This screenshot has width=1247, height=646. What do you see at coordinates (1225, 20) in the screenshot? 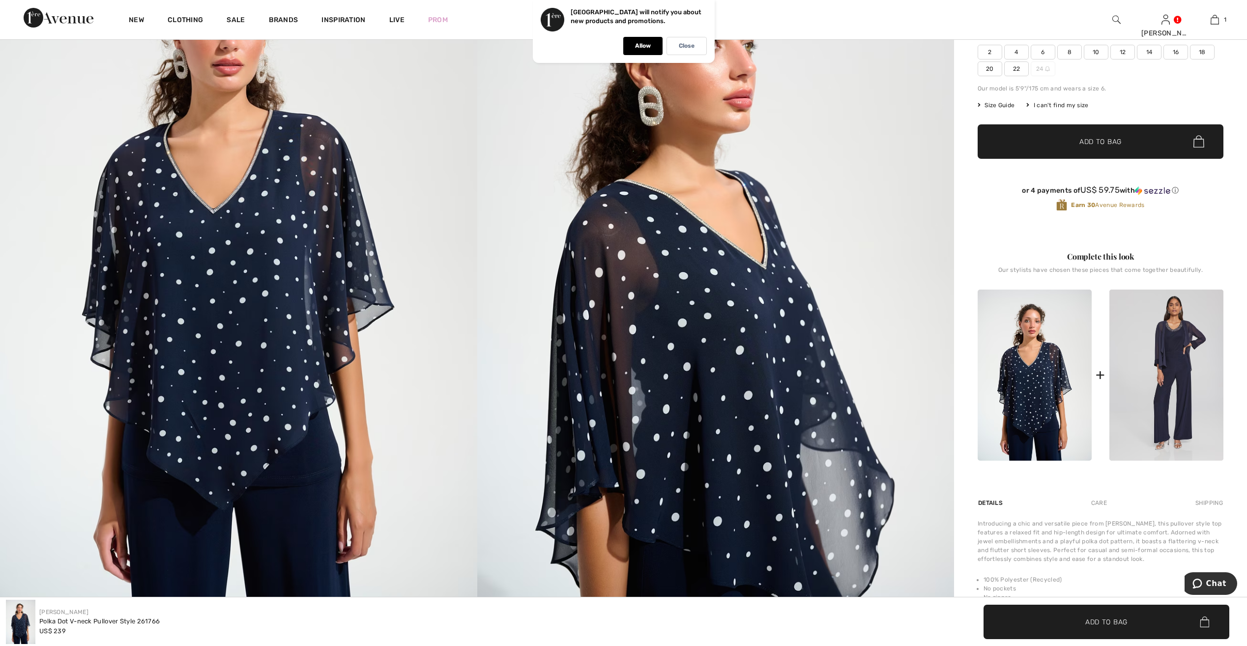
I see `span: 1` at bounding box center [1225, 20].